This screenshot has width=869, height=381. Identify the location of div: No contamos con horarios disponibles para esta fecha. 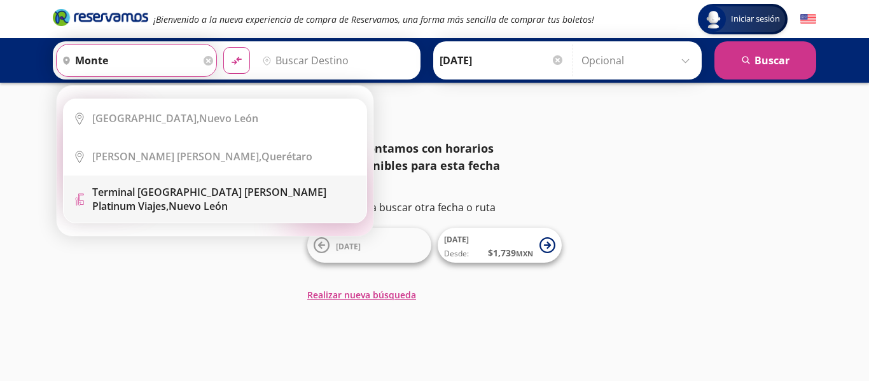
(451, 157).